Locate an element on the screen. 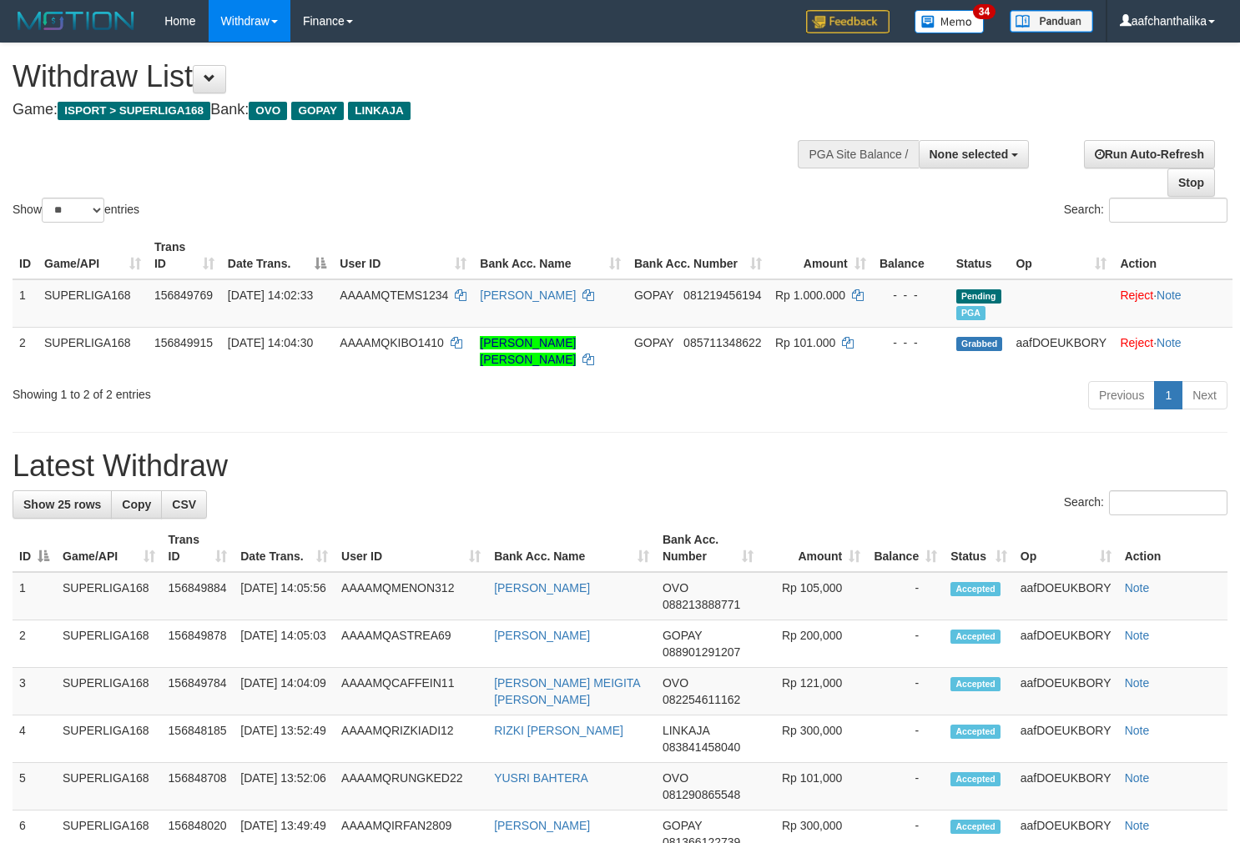 Image resolution: width=1240 pixels, height=843 pixels. h1: Withdraw List is located at coordinates (411, 77).